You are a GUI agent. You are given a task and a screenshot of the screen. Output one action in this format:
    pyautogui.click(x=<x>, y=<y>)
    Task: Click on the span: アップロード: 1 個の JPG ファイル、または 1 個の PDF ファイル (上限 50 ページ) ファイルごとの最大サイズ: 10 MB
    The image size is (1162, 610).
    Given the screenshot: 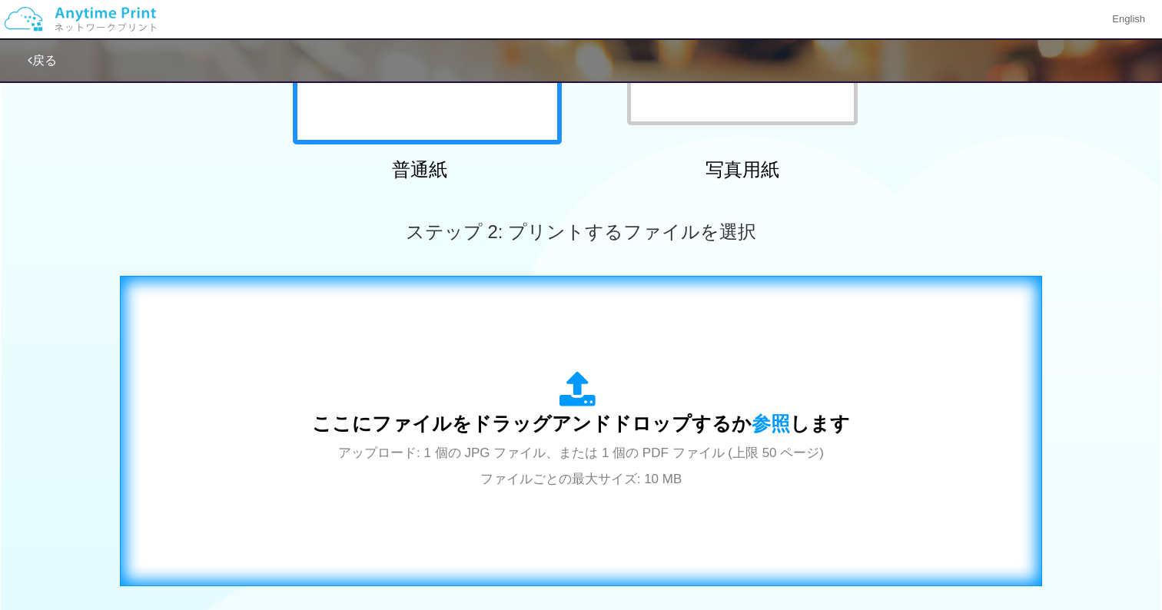 What is the action you would take?
    pyautogui.click(x=581, y=466)
    